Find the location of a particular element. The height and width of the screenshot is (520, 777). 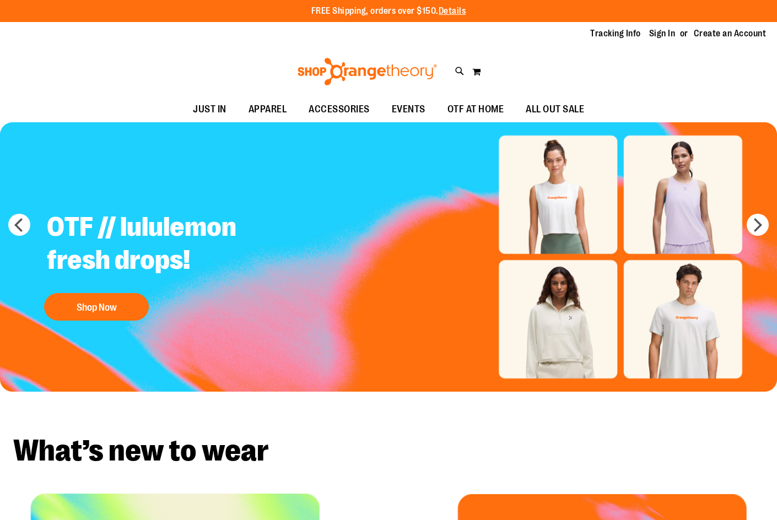

span: ACCESSORIES is located at coordinates (339, 109).